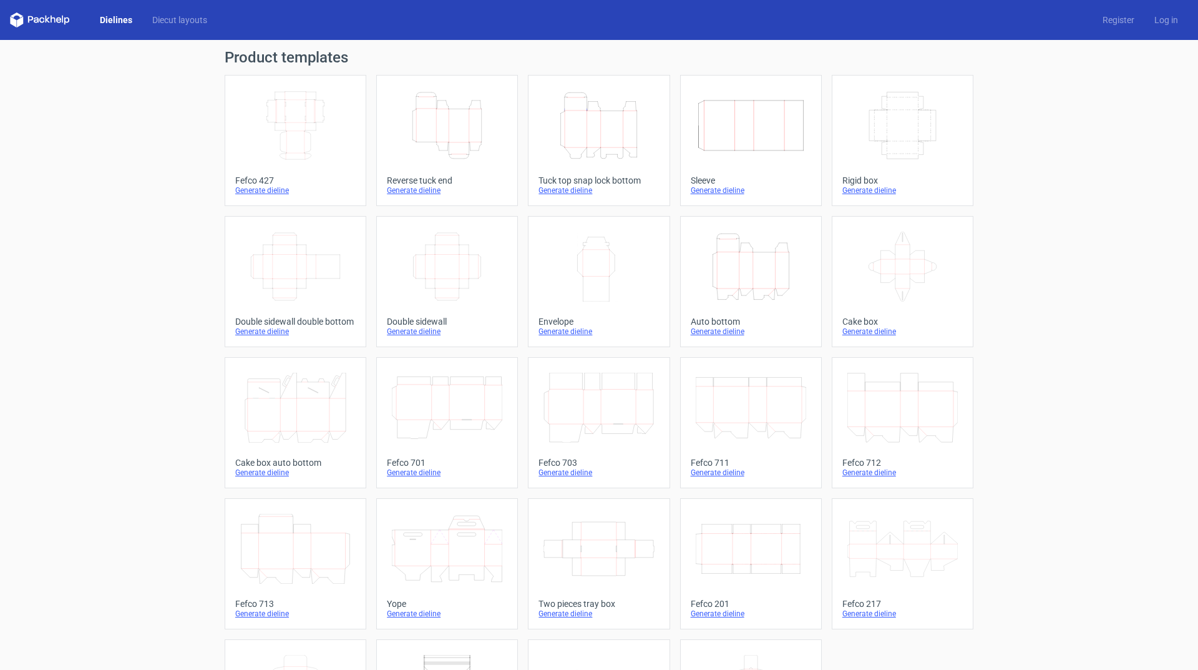 This screenshot has height=670, width=1198. What do you see at coordinates (1118, 20) in the screenshot?
I see `a: Register` at bounding box center [1118, 20].